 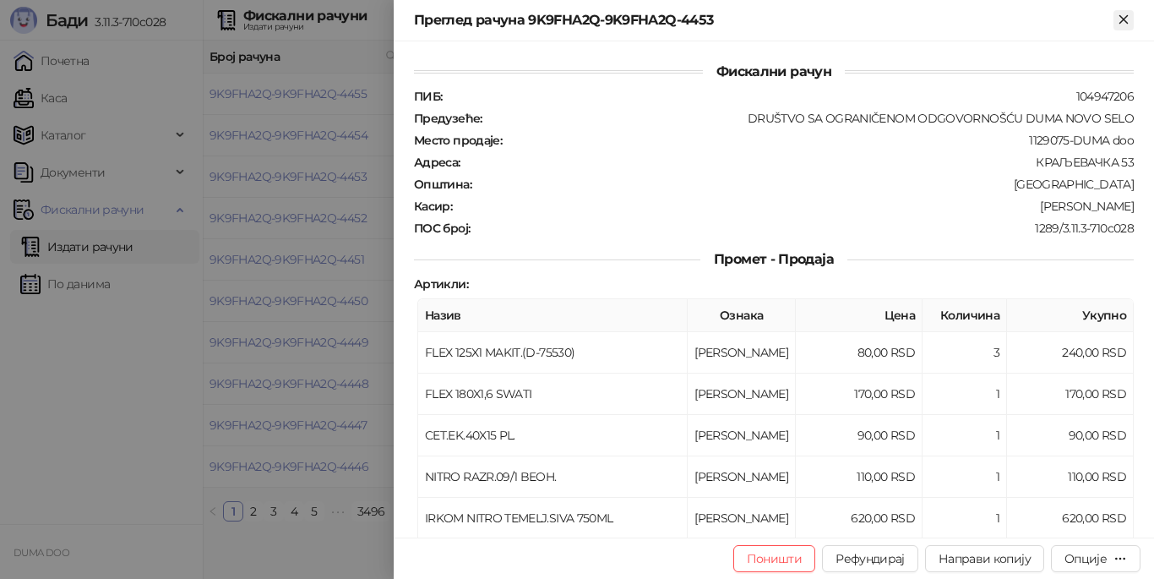 What do you see at coordinates (859, 315) in the screenshot?
I see `th: Цена` at bounding box center [859, 315].